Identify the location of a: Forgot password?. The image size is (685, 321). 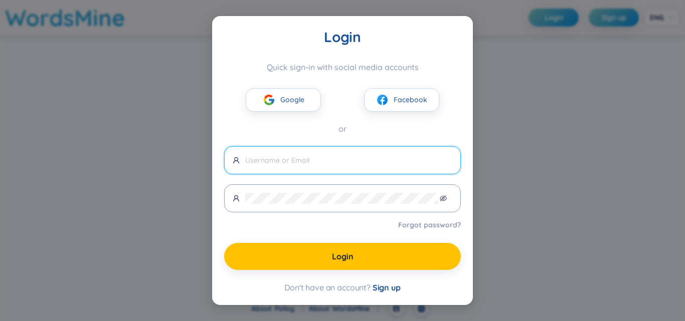
(429, 225).